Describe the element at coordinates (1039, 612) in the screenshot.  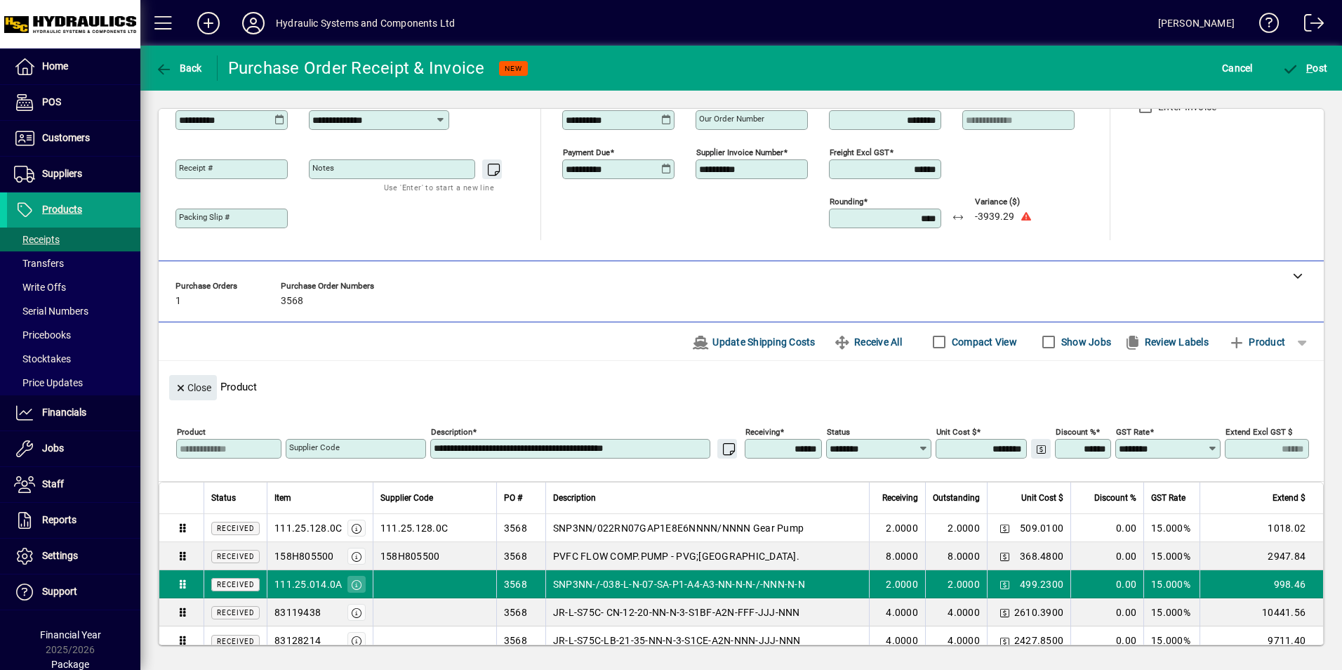
I see `span: 2610.3900` at that location.